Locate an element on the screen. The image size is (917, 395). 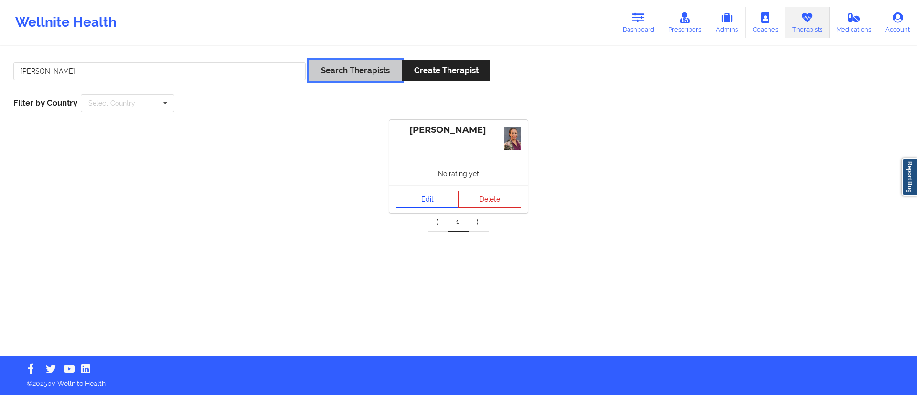
a: Edit is located at coordinates (427, 199).